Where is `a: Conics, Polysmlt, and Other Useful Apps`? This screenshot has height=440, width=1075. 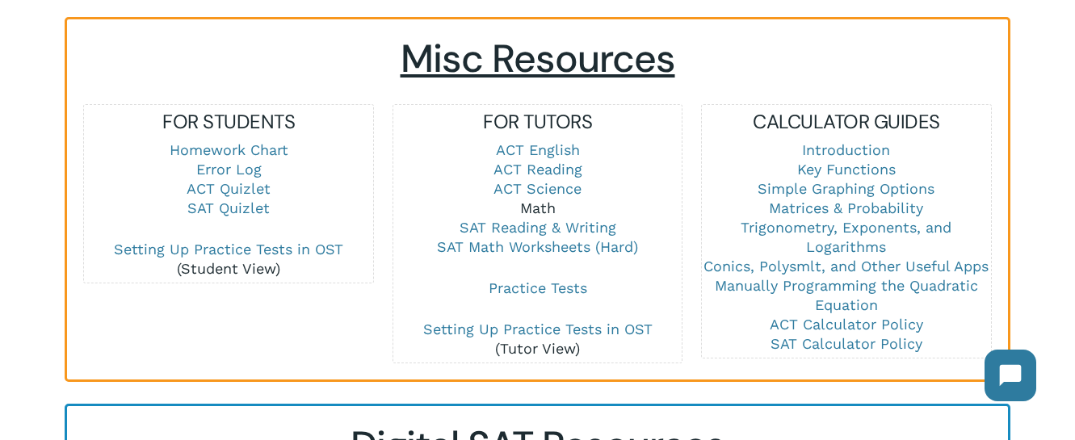 a: Conics, Polysmlt, and Other Useful Apps is located at coordinates (846, 266).